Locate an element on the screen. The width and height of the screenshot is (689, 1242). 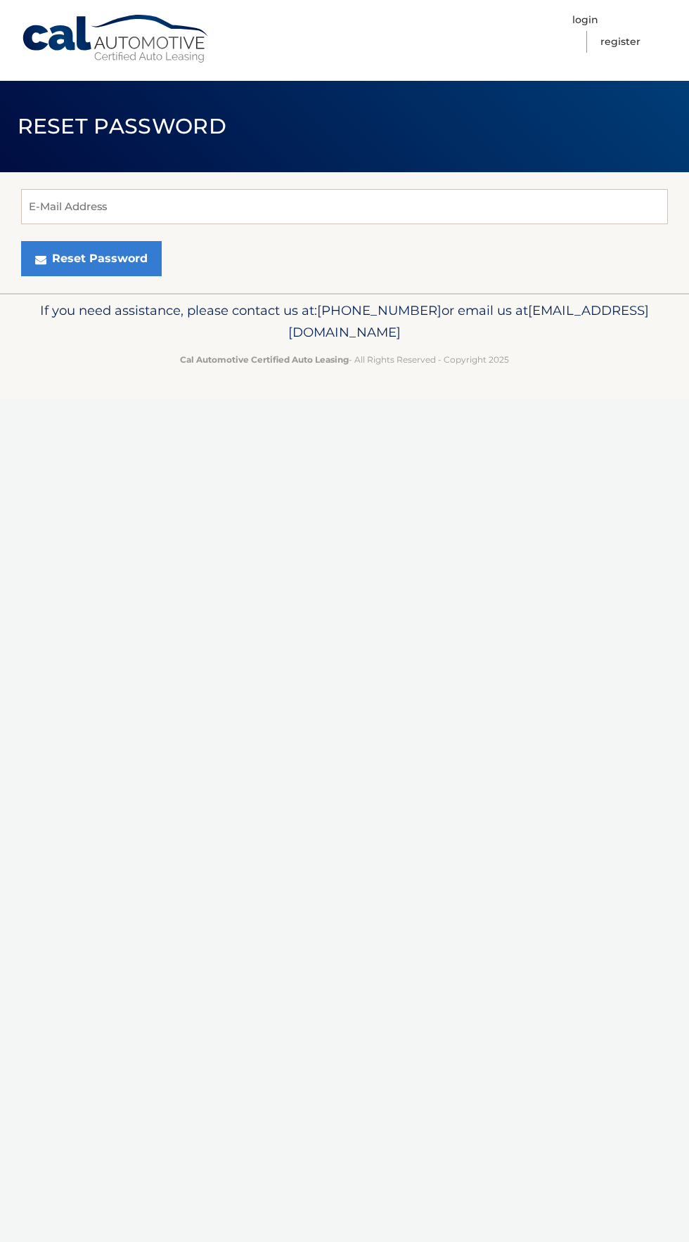
a: Register is located at coordinates (620, 41).